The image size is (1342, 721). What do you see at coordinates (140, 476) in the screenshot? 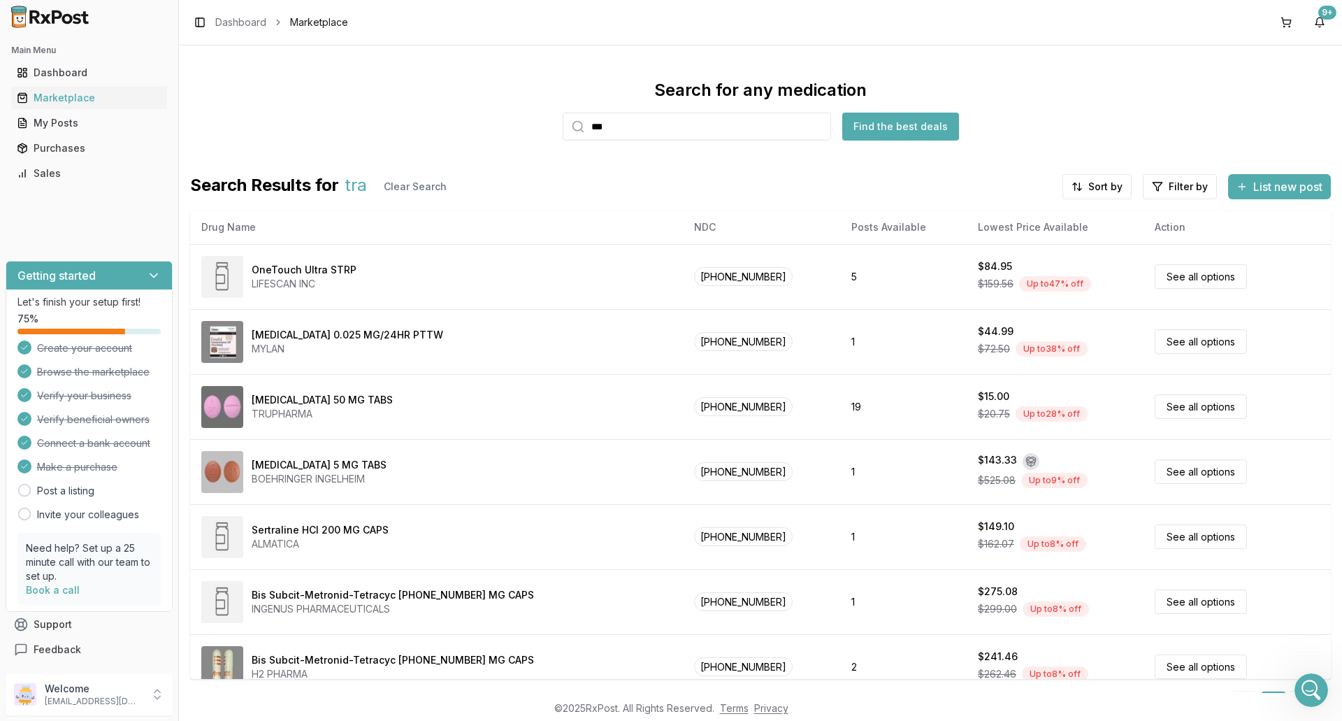
I see `span: Messages` at bounding box center [140, 476].